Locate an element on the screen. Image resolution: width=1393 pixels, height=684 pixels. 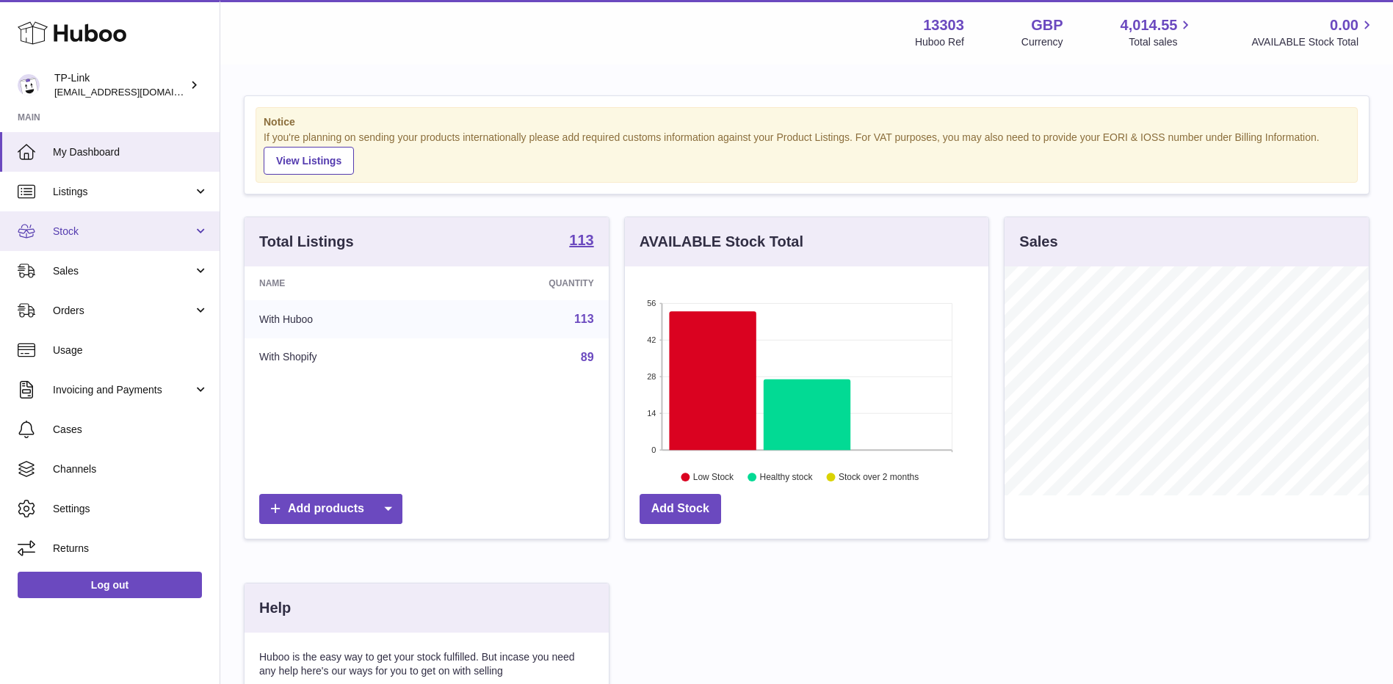
span: Invoicing and Payments is located at coordinates (123, 390).